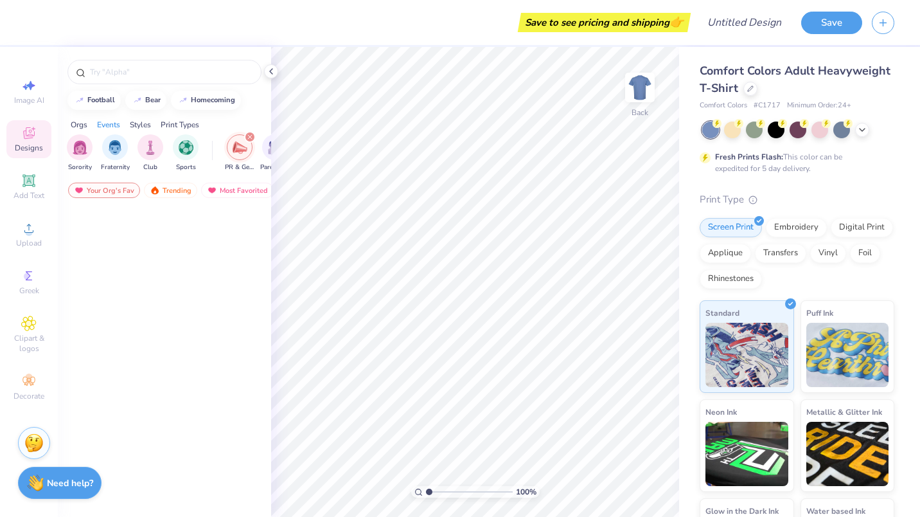 This screenshot has height=517, width=920. What do you see at coordinates (170, 190) in the screenshot?
I see `div: Trending` at bounding box center [170, 190].